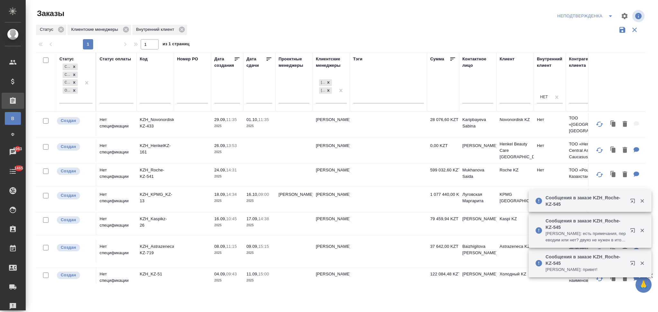 The height and width of the screenshot is (312, 658). What do you see at coordinates (443, 125) in the screenshot?
I see `td: 28 076,60 KZT` at bounding box center [443, 125].